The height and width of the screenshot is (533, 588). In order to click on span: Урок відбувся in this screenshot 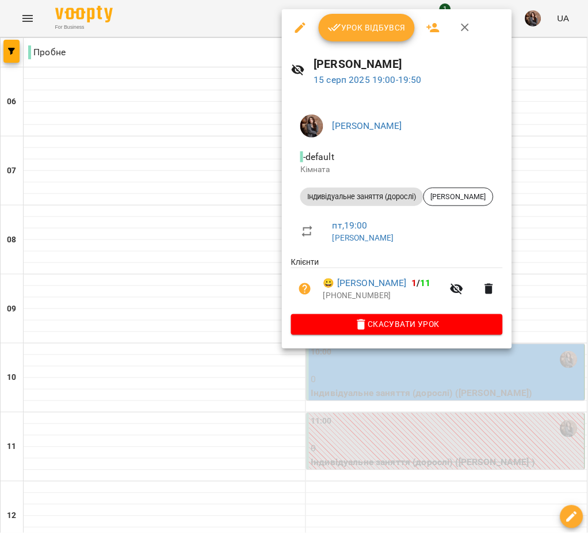, I will do `click(367, 28)`.